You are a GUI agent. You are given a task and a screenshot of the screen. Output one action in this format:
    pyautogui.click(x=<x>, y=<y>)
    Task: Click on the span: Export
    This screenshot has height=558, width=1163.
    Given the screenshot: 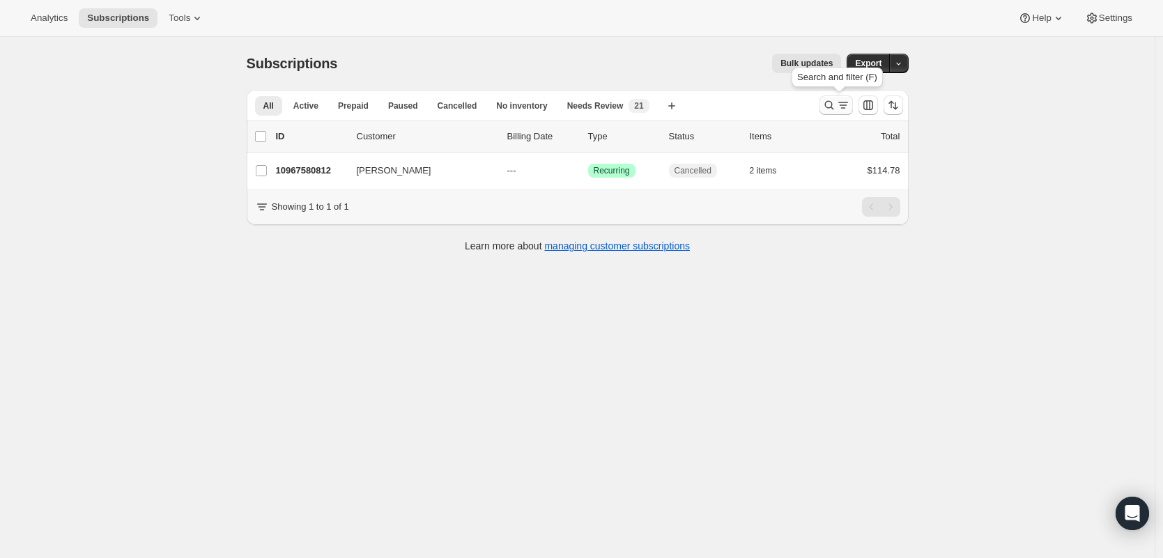 What is the action you would take?
    pyautogui.click(x=869, y=63)
    